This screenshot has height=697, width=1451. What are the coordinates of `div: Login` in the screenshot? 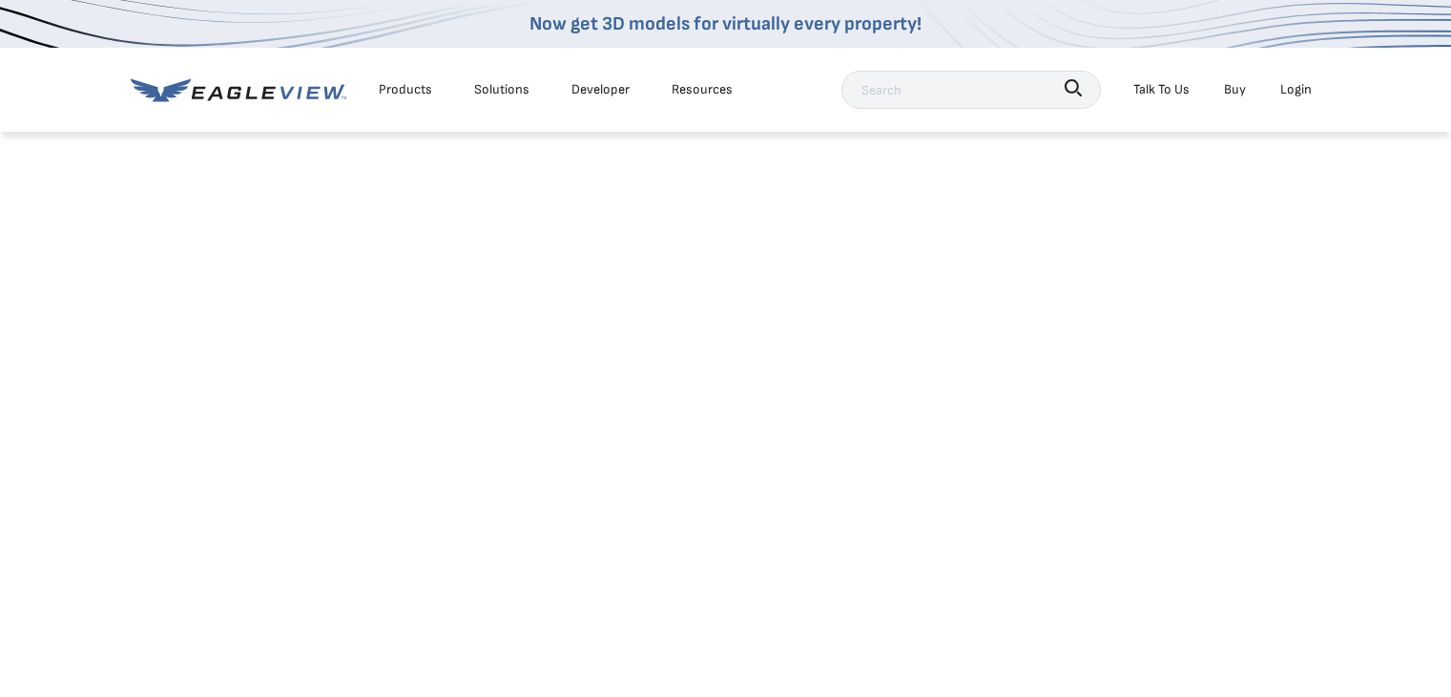 It's located at (1296, 89).